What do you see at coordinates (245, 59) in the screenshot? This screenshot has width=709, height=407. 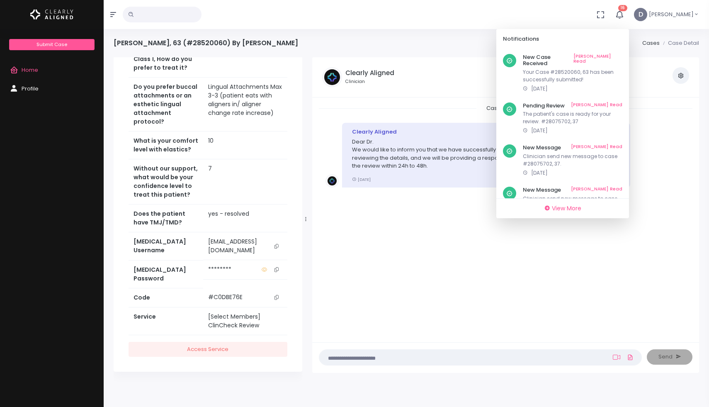 I see `td: N/A - Not fixing to Class 1` at bounding box center [245, 59].